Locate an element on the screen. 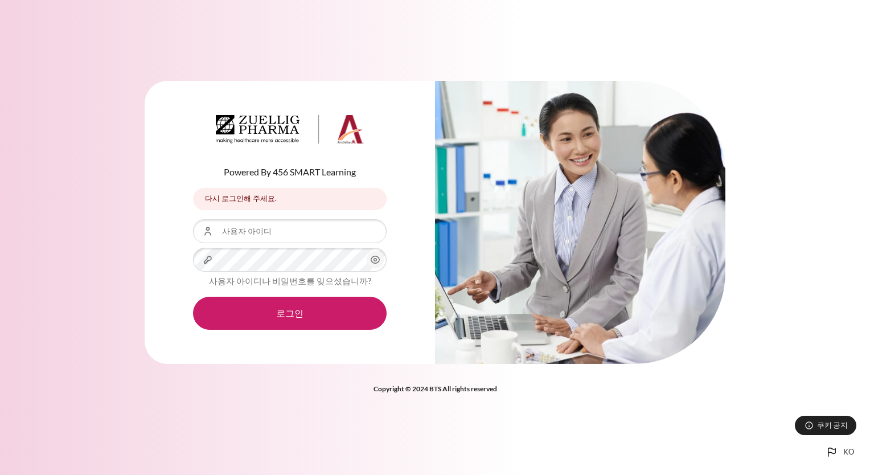 Image resolution: width=870 pixels, height=475 pixels. button: 쿠키 공지 is located at coordinates (826, 425).